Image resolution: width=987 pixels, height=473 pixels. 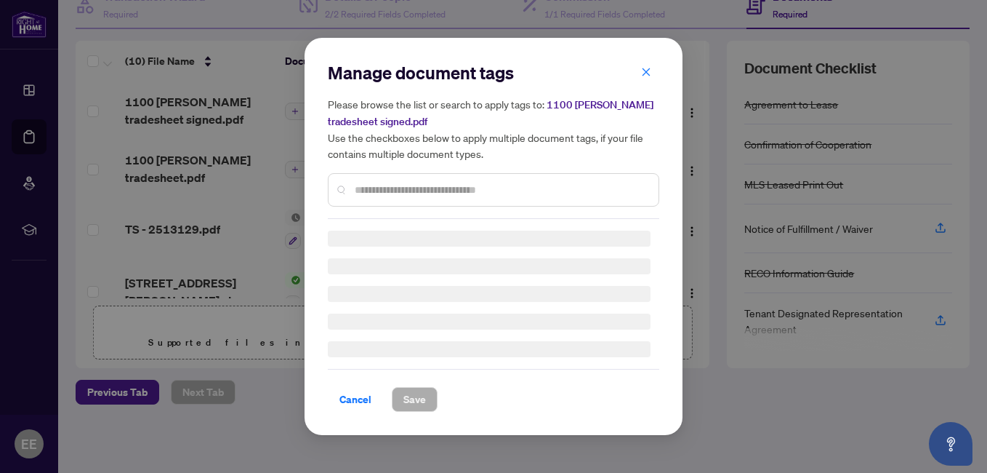 I want to click on button: Open asap, so click(x=951, y=444).